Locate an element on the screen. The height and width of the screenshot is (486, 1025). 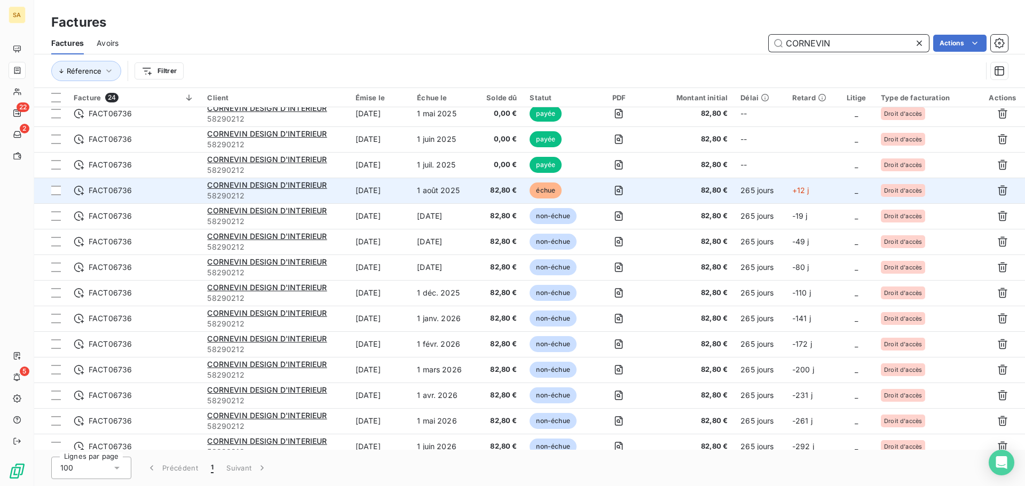
span: -172 j is located at coordinates (802, 344).